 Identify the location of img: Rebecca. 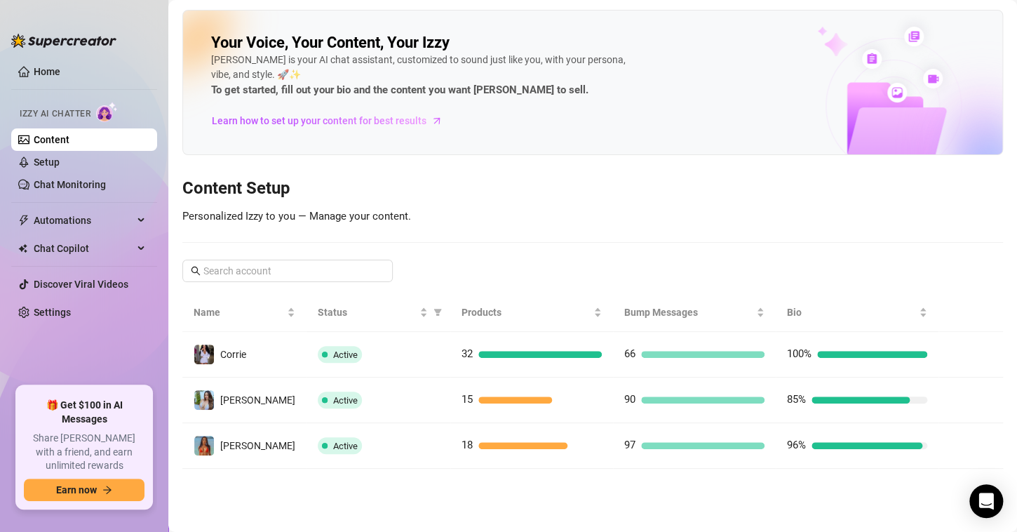
(204, 445).